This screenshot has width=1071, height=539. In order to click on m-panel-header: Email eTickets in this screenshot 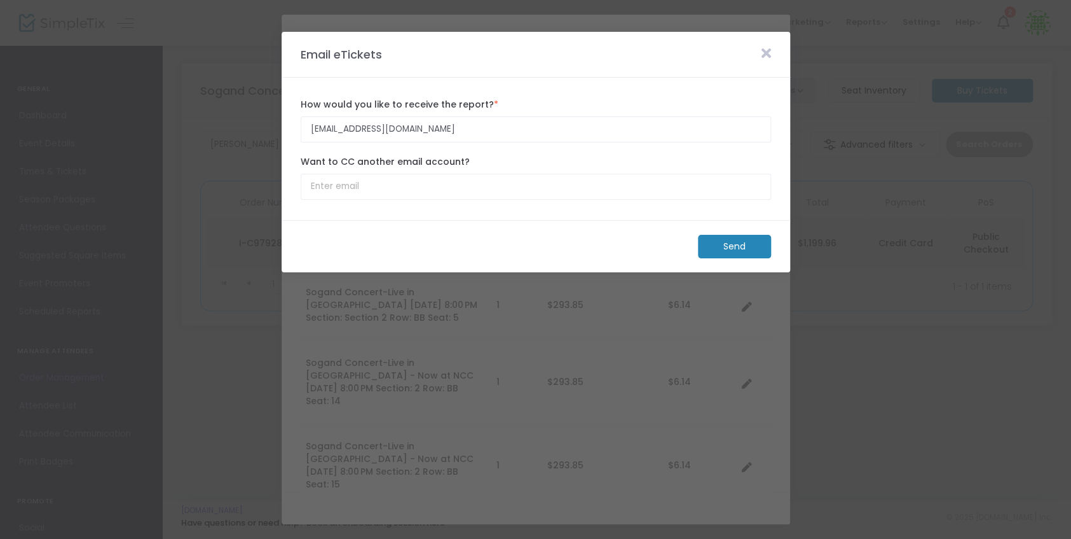, I will do `click(536, 55)`.